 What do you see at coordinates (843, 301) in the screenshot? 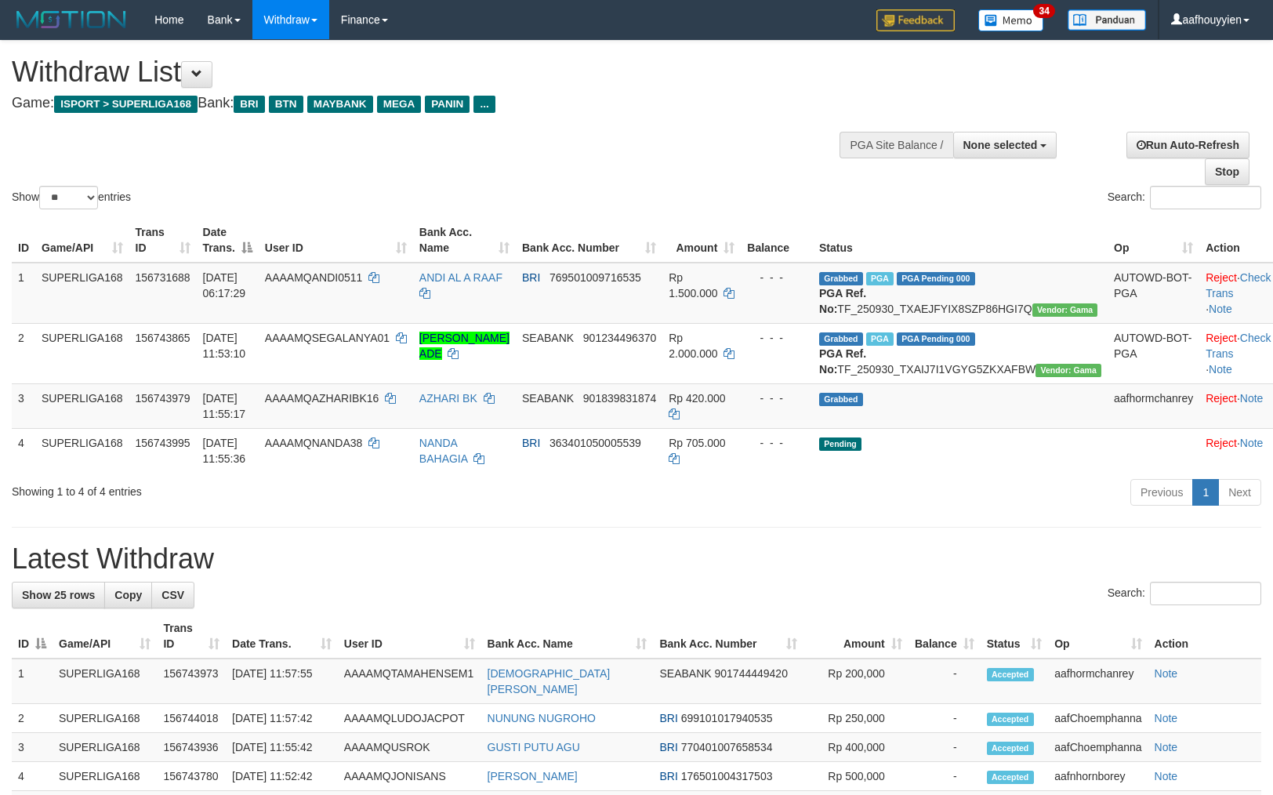
I see `b: PGA Ref. No:` at bounding box center [843, 301].